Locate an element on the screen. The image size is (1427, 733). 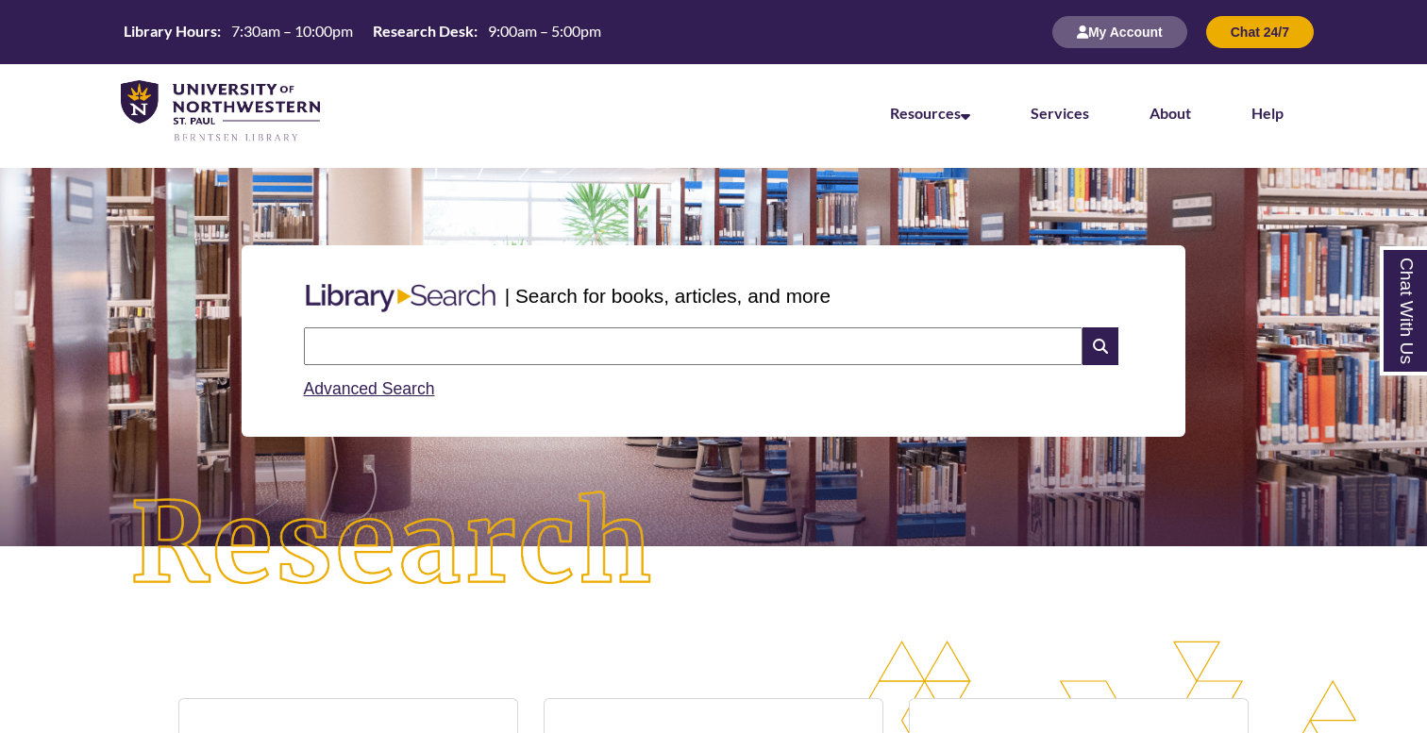
a: Advanced Search is located at coordinates (369, 389).